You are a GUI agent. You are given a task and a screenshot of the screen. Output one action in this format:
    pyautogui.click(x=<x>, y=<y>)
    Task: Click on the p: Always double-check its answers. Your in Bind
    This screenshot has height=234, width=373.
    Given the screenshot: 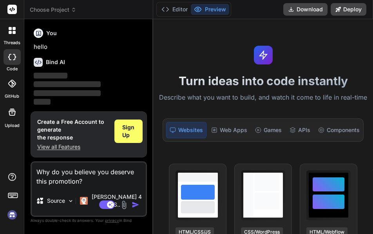 What is the action you would take?
    pyautogui.click(x=88, y=221)
    